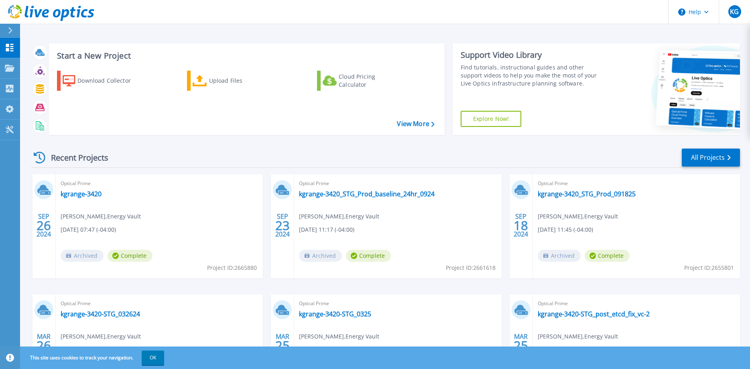 The width and height of the screenshot is (750, 369). Describe the element at coordinates (371, 81) in the screenshot. I see `div: Cloud Pricing Calculator` at that location.